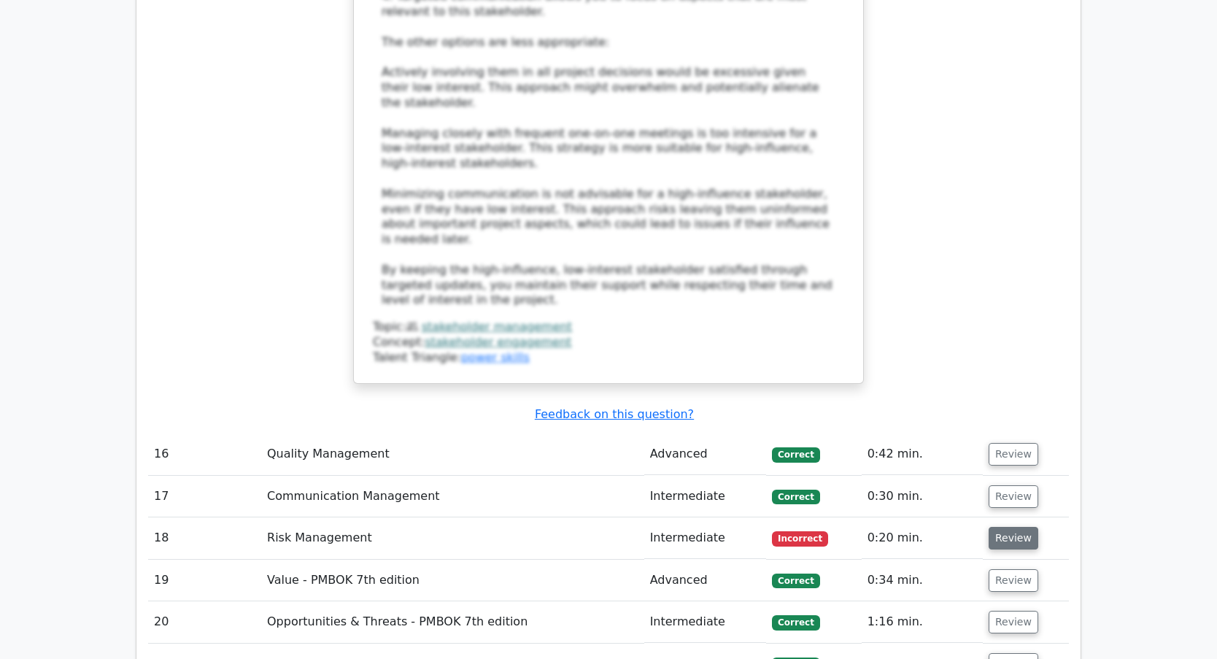  Describe the element at coordinates (614, 414) in the screenshot. I see `a: Feedback on this question?` at that location.